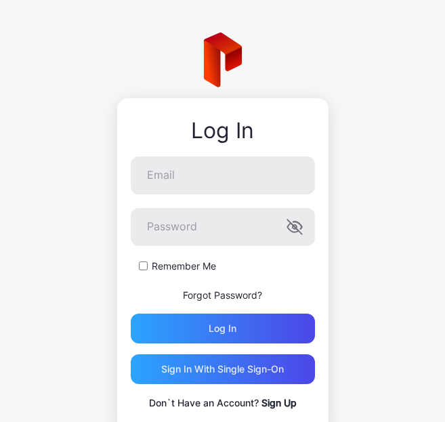  What do you see at coordinates (183, 266) in the screenshot?
I see `label: Remember Me` at bounding box center [183, 266].